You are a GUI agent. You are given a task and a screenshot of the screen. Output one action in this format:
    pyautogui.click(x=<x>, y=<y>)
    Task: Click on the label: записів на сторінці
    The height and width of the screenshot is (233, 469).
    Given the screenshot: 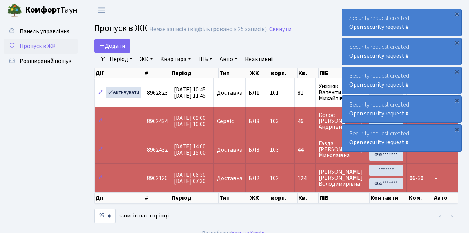 What is the action you would take?
    pyautogui.click(x=132, y=216)
    